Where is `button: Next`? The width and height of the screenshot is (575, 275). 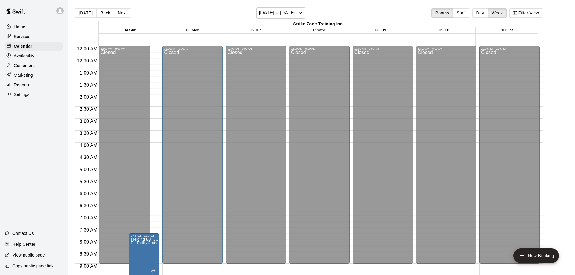
button: Next is located at coordinates (122, 13).